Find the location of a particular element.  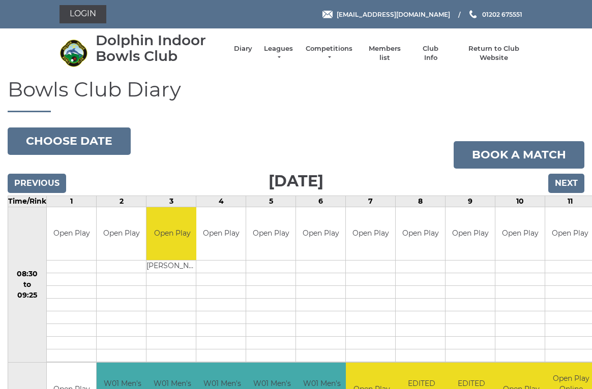

span: 01202 675551 is located at coordinates (502, 14).